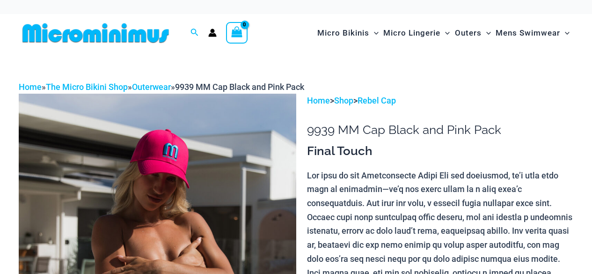 The width and height of the screenshot is (592, 274). Describe the element at coordinates (195, 33) in the screenshot. I see `a: Search icon link` at that location.